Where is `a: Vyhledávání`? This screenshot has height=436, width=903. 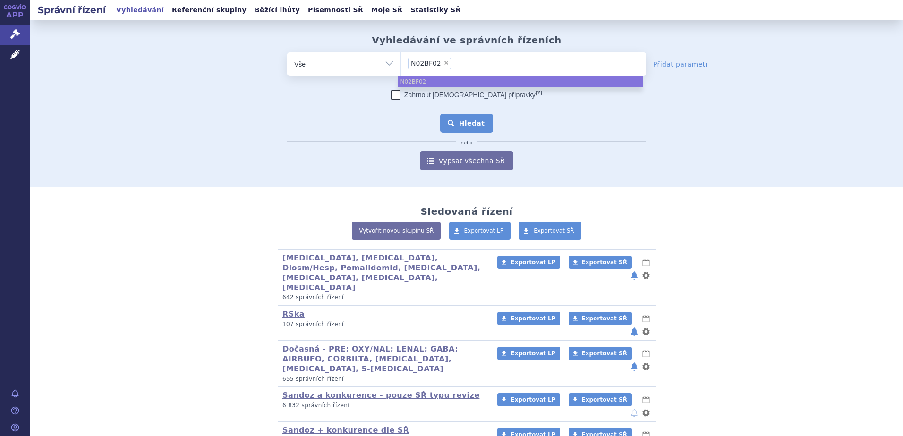 a: Vyhledávání is located at coordinates (140, 10).